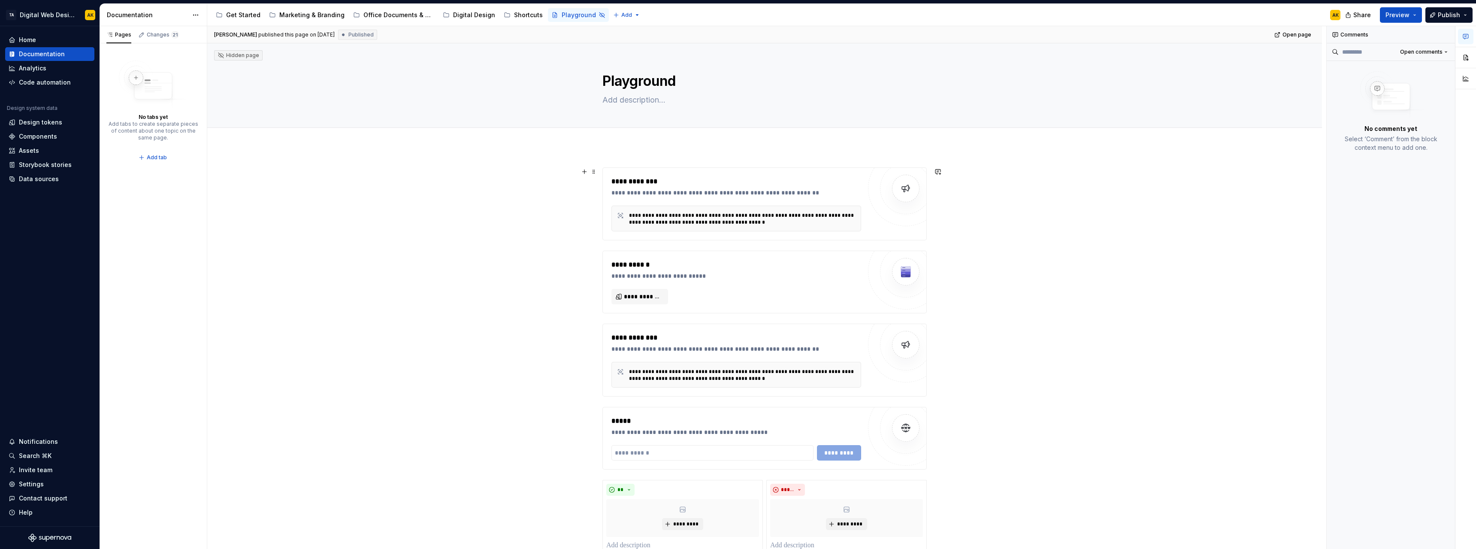 The height and width of the screenshot is (549, 1476). Describe the element at coordinates (50, 136) in the screenshot. I see `a: Components` at that location.